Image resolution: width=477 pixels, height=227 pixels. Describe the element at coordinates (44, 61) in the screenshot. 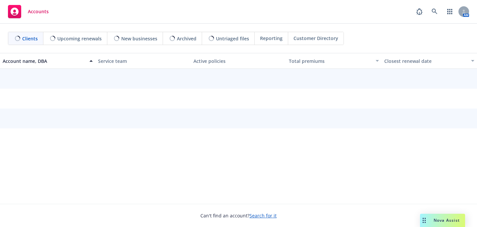

I see `div: Account name, DBA` at that location.